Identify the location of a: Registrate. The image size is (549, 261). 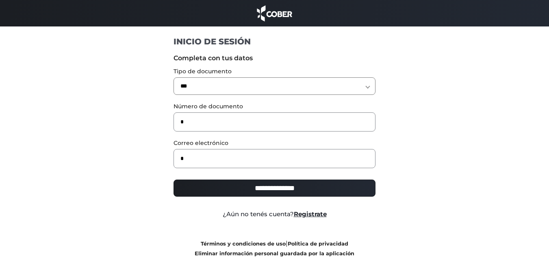
(310, 213).